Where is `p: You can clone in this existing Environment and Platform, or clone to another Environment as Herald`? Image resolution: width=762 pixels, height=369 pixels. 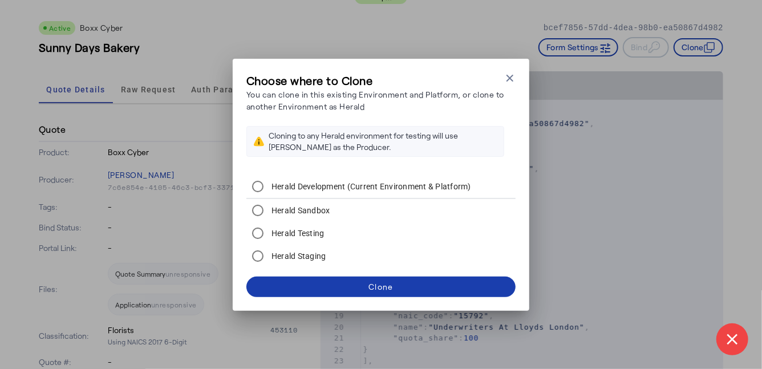 p: You can clone in this existing Environment and Platform, or clone to another Environment as Herald is located at coordinates (375, 100).